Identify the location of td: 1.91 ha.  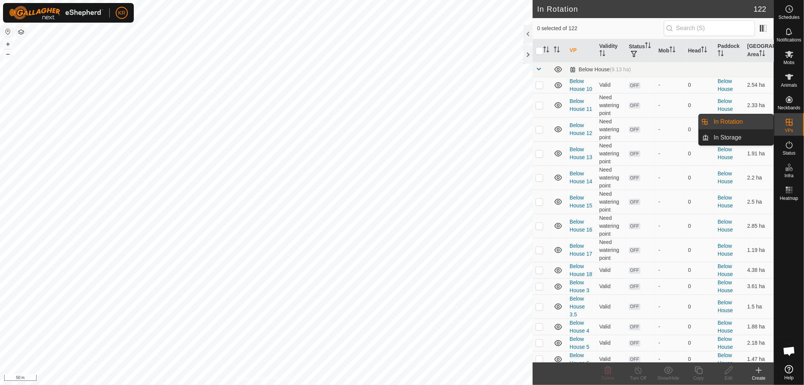
(759, 153).